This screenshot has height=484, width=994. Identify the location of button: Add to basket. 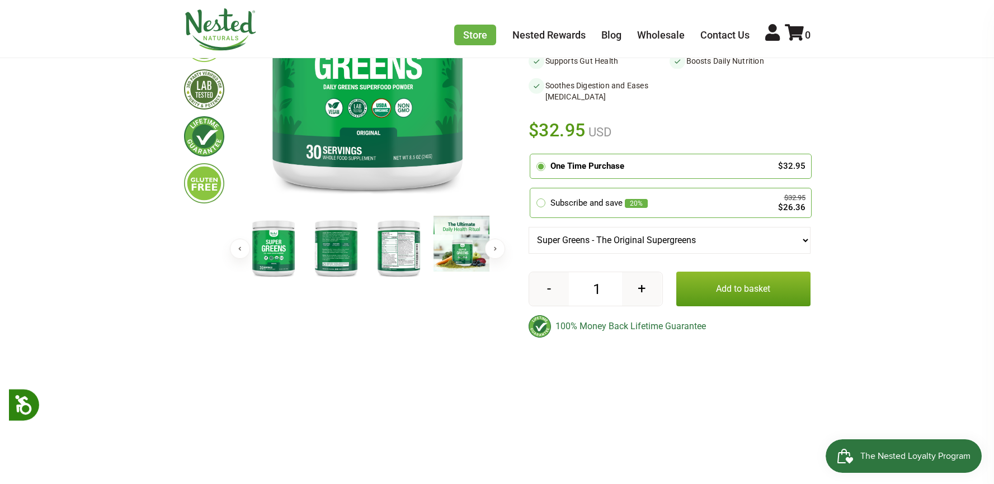
(743, 289).